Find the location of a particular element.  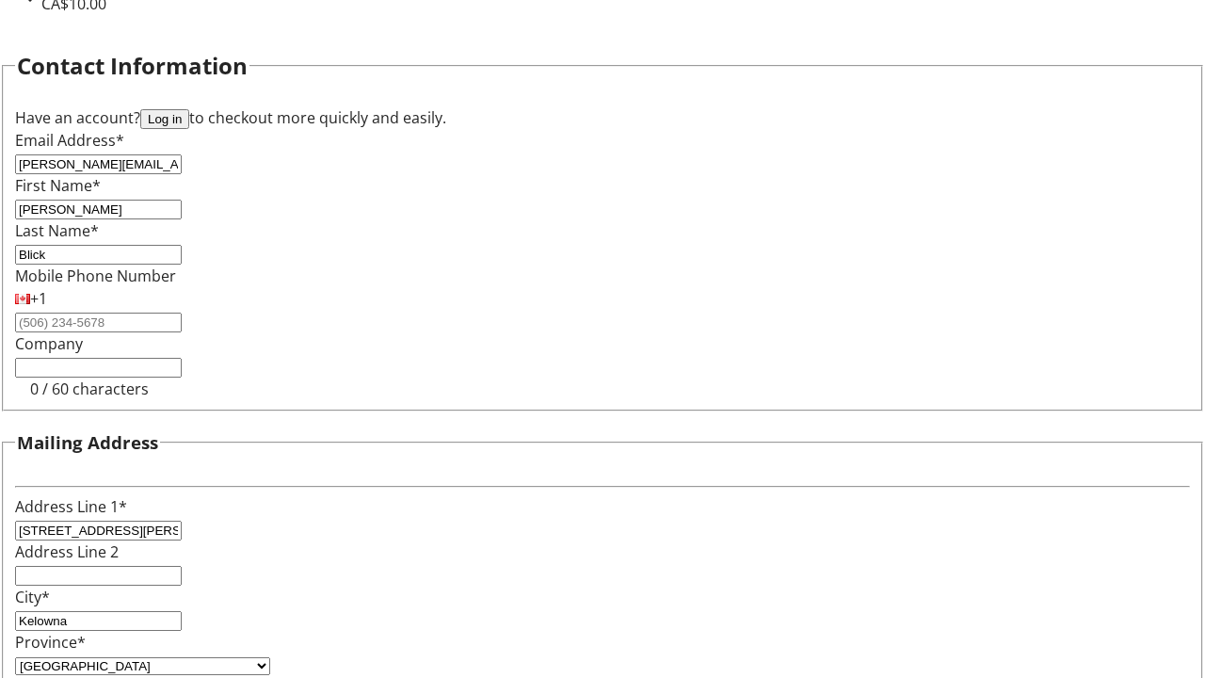

label: Company is located at coordinates (49, 344).